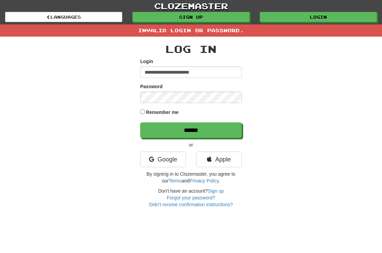 The height and width of the screenshot is (253, 382). What do you see at coordinates (204, 181) in the screenshot?
I see `a: Privacy Policy` at bounding box center [204, 181].